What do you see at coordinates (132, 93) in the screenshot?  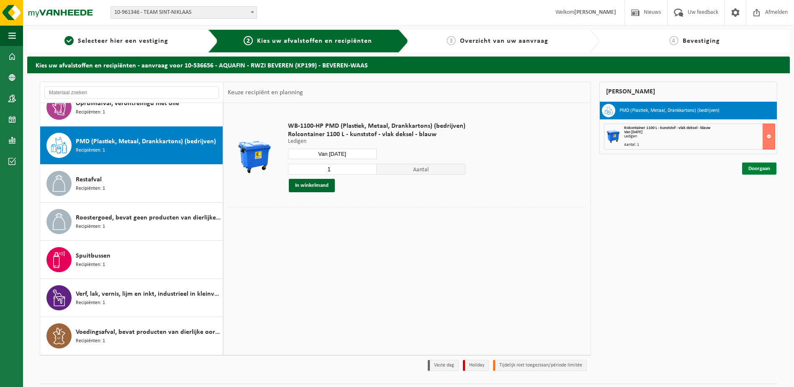 I see `input: Materiaal zoeken` at bounding box center [132, 93].